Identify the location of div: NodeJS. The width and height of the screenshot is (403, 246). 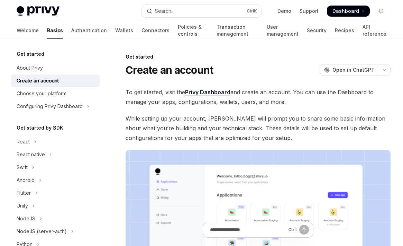
(26, 219).